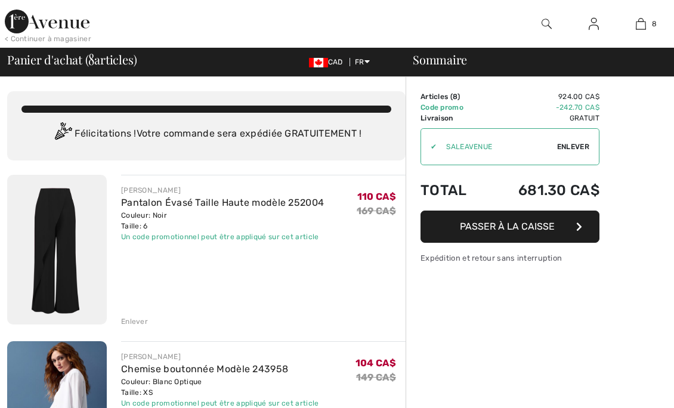 Image resolution: width=674 pixels, height=408 pixels. I want to click on span: CAD, so click(328, 62).